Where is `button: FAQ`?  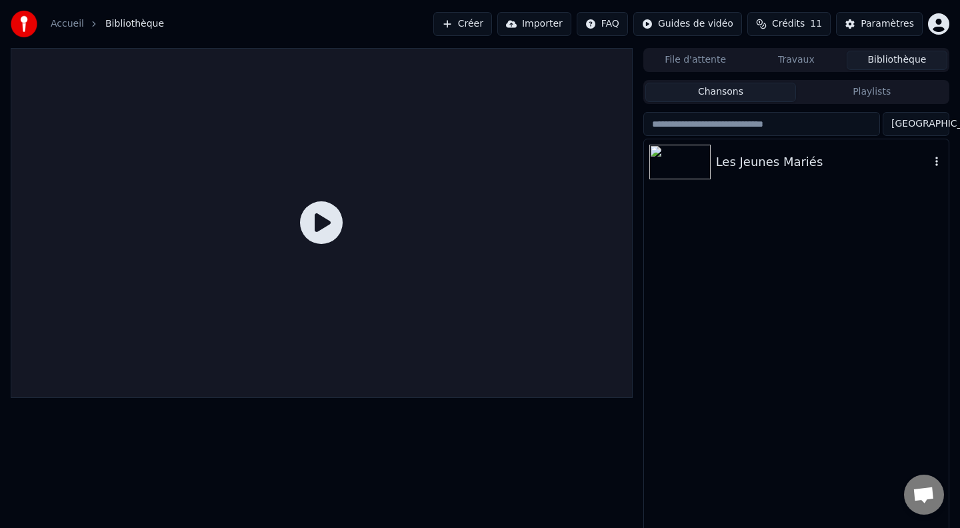
button: FAQ is located at coordinates (602, 24).